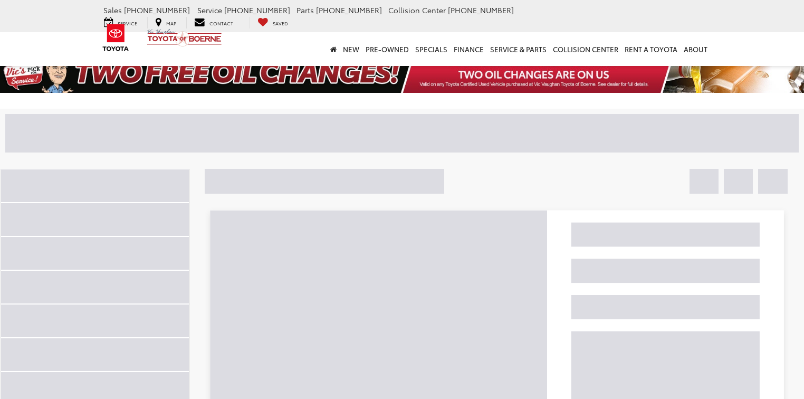 This screenshot has width=804, height=399. Describe the element at coordinates (120, 23) in the screenshot. I see `a: Service` at that location.